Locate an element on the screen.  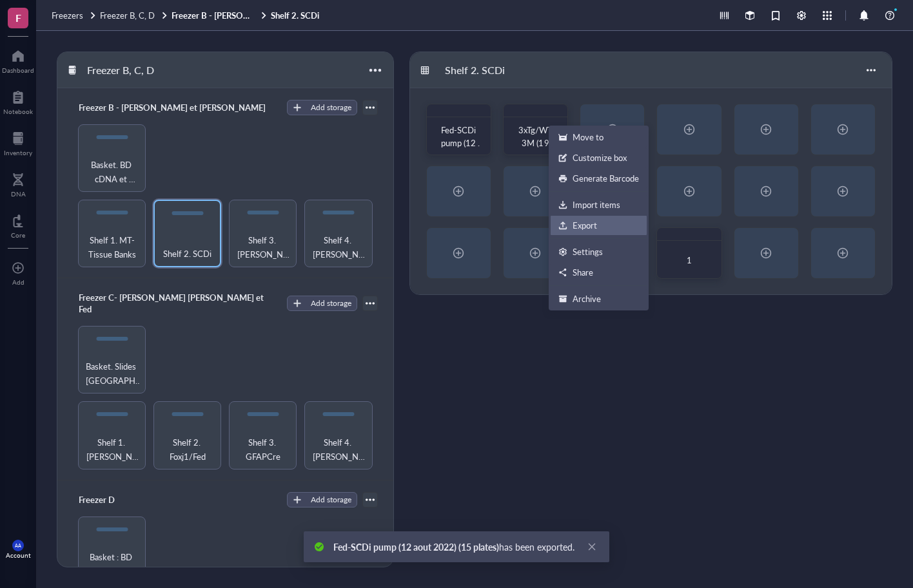
span: Fed-SCDi pump (12 aout 2022) (15 plates) is located at coordinates (461, 149).